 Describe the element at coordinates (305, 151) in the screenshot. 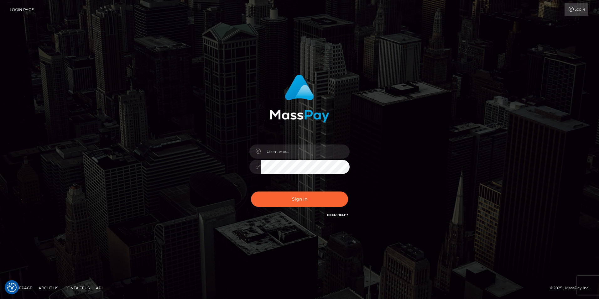

I see `input: Username...` at that location.